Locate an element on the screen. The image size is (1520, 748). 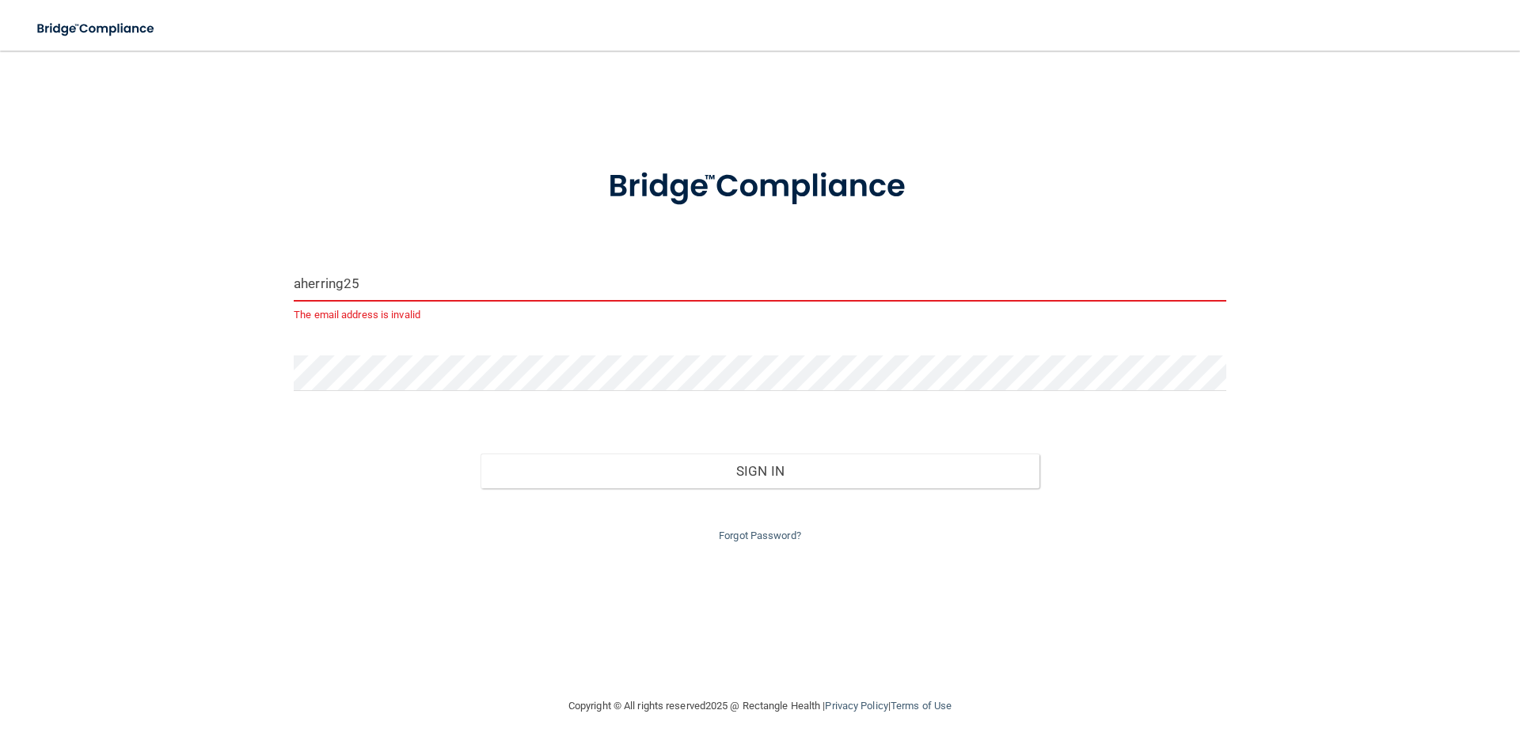
a: Terms of Use is located at coordinates (921, 705).